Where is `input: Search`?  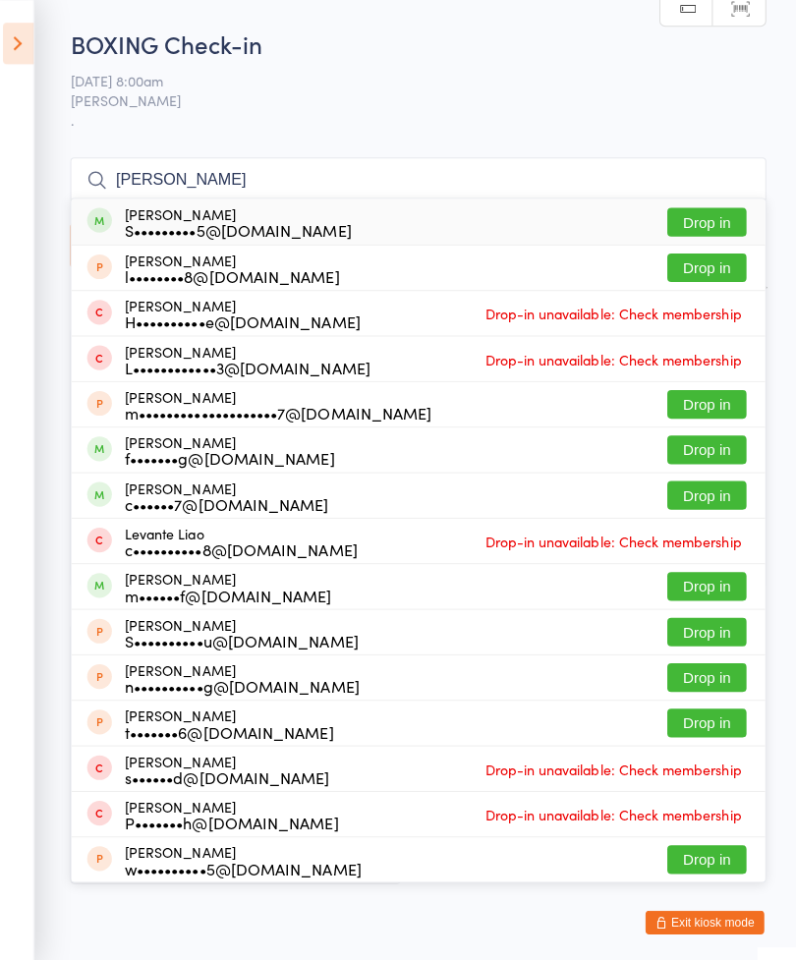
input: Search is located at coordinates (420, 179).